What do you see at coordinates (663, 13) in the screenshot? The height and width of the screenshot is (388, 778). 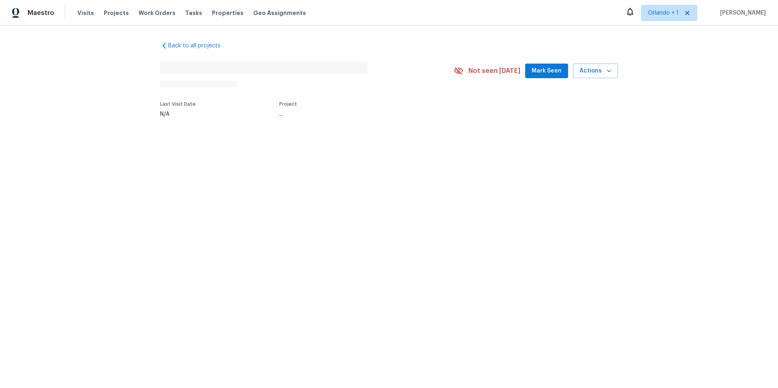 I see `span: Orlando + 1` at bounding box center [663, 13].